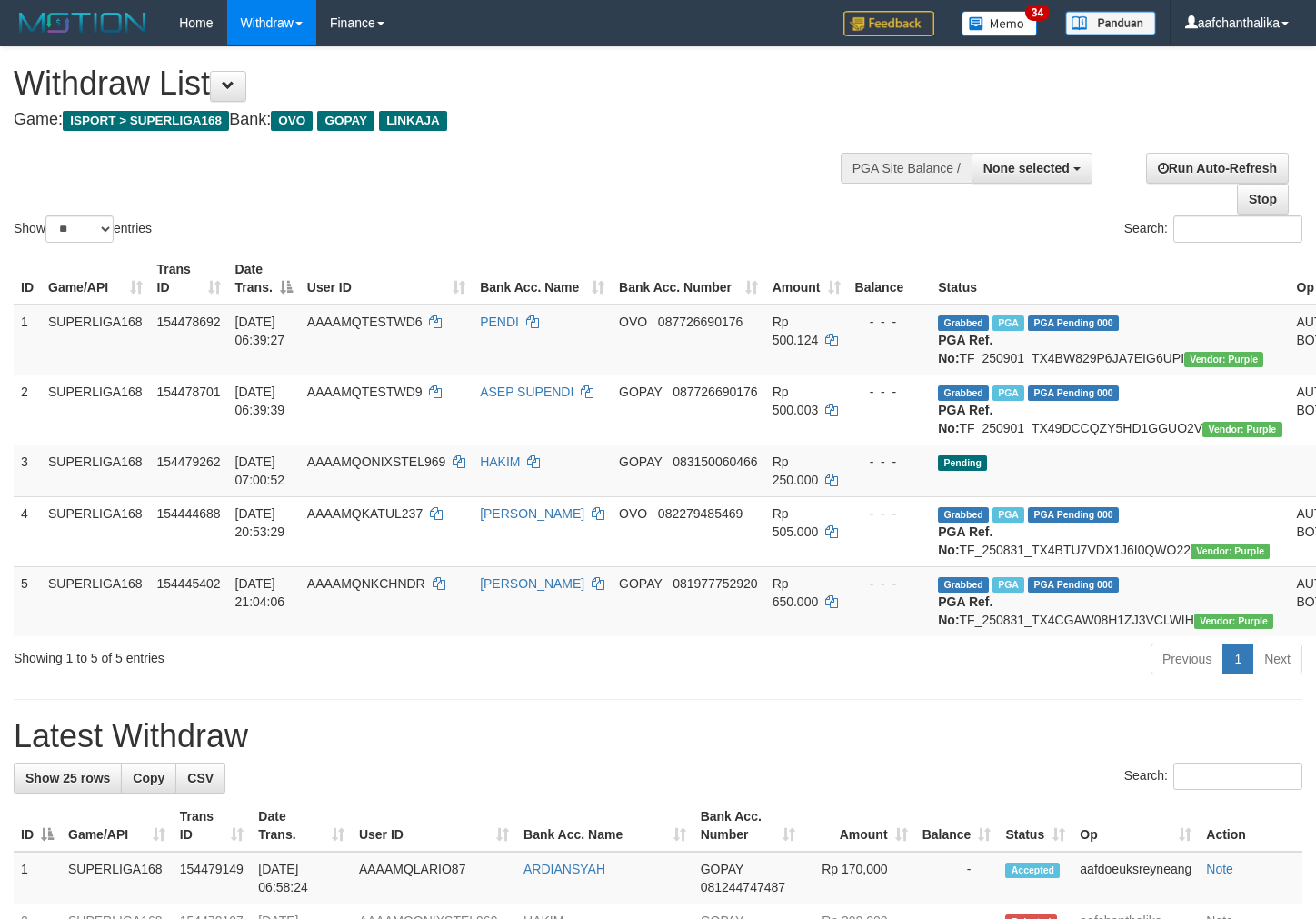 The height and width of the screenshot is (919, 1316). What do you see at coordinates (1008, 584) in the screenshot?
I see `span: Marked by aafchhiseyha` at bounding box center [1008, 584].